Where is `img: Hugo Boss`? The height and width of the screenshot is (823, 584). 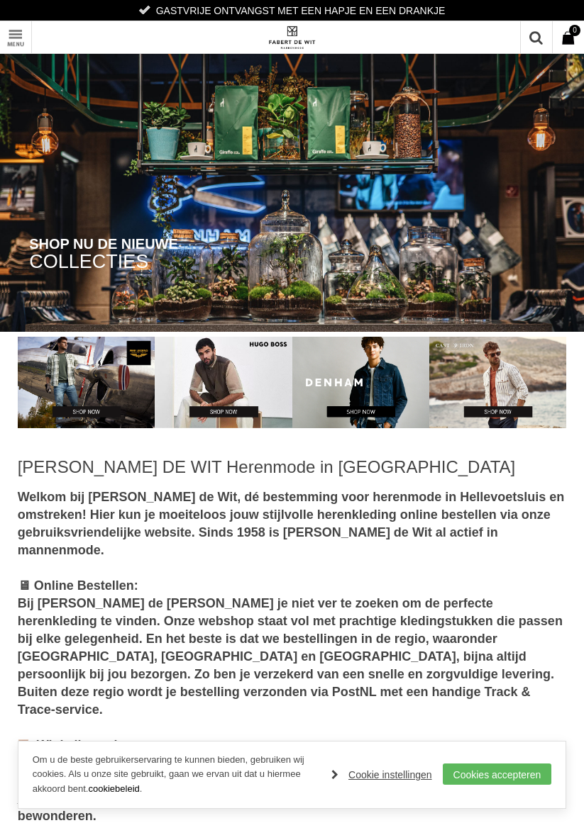 img: Hugo Boss is located at coordinates (223, 382).